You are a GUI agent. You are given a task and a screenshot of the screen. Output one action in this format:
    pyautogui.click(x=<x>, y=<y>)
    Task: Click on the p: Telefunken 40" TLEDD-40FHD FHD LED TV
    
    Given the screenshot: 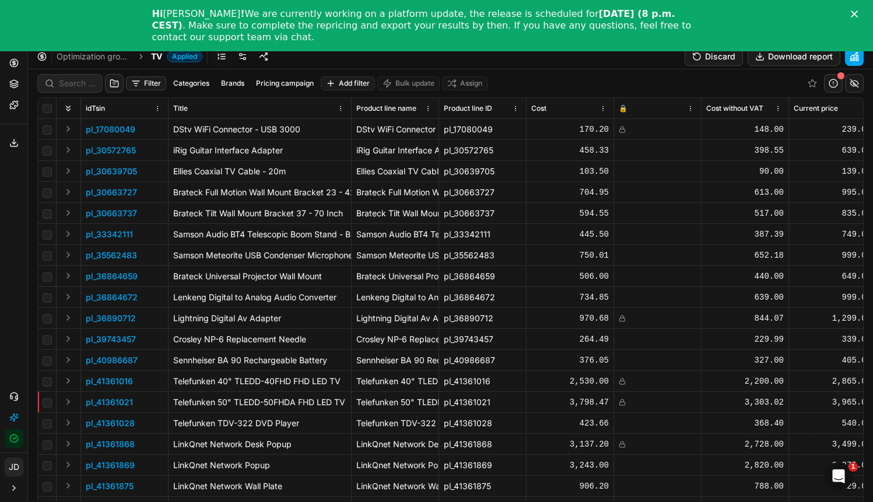 What is the action you would take?
    pyautogui.click(x=260, y=381)
    